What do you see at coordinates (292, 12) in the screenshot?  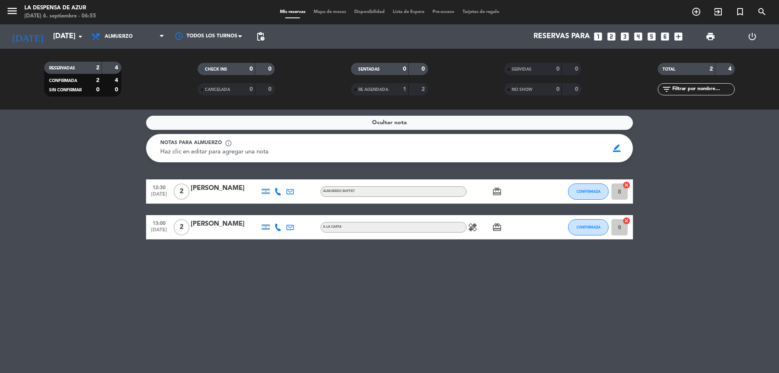 I see `span: Mis reservas` at bounding box center [292, 12].